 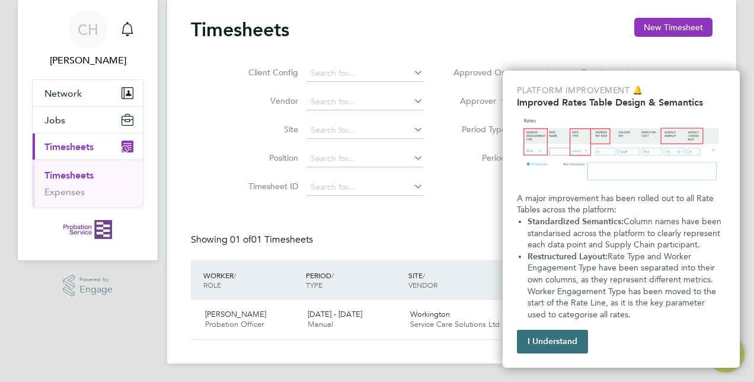 What do you see at coordinates (430, 314) in the screenshot?
I see `span: Workington` at bounding box center [430, 314].